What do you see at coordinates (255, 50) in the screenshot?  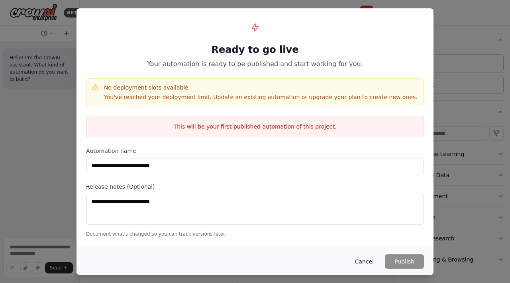 I see `h1: Ready to go live` at bounding box center [255, 50].